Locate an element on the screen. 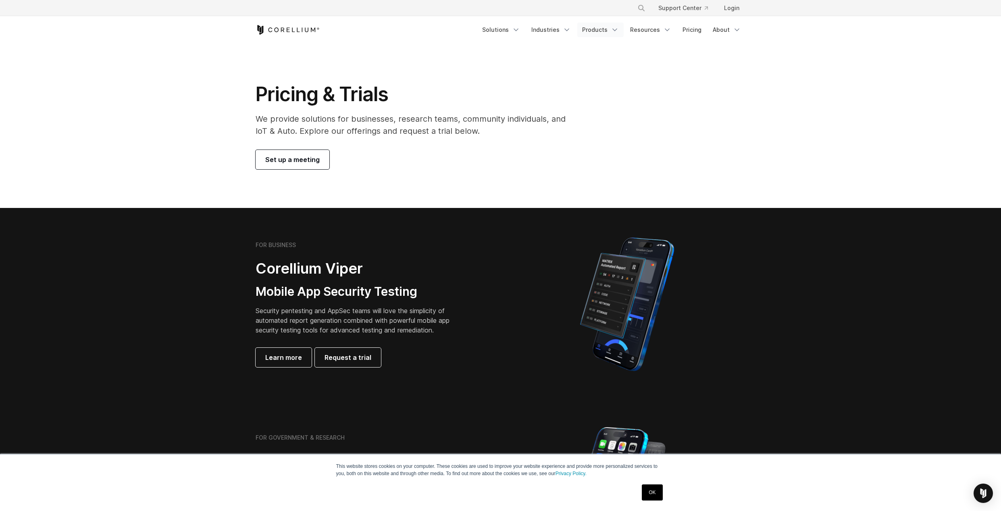 This screenshot has height=511, width=1001. a: About is located at coordinates (727, 30).